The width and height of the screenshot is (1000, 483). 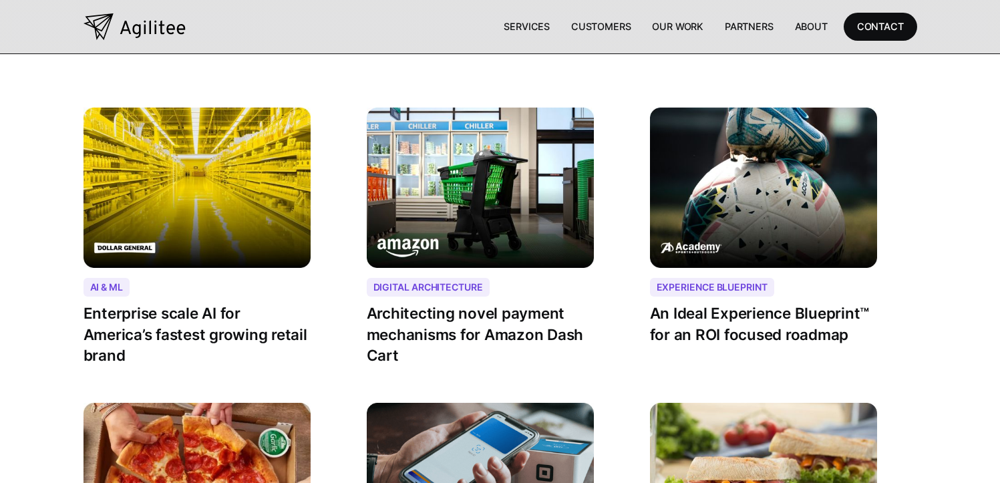 I want to click on a: CONTACT, so click(x=880, y=26).